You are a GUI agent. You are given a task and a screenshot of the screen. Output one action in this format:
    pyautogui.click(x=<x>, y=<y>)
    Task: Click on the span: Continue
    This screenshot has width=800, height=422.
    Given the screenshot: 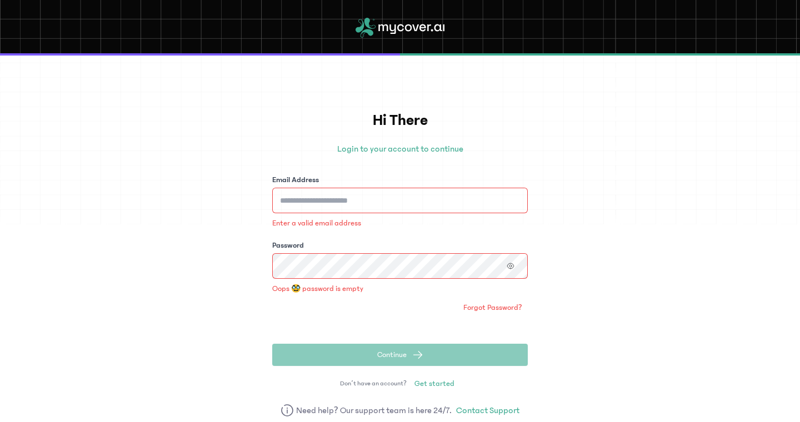 What is the action you would take?
    pyautogui.click(x=392, y=355)
    